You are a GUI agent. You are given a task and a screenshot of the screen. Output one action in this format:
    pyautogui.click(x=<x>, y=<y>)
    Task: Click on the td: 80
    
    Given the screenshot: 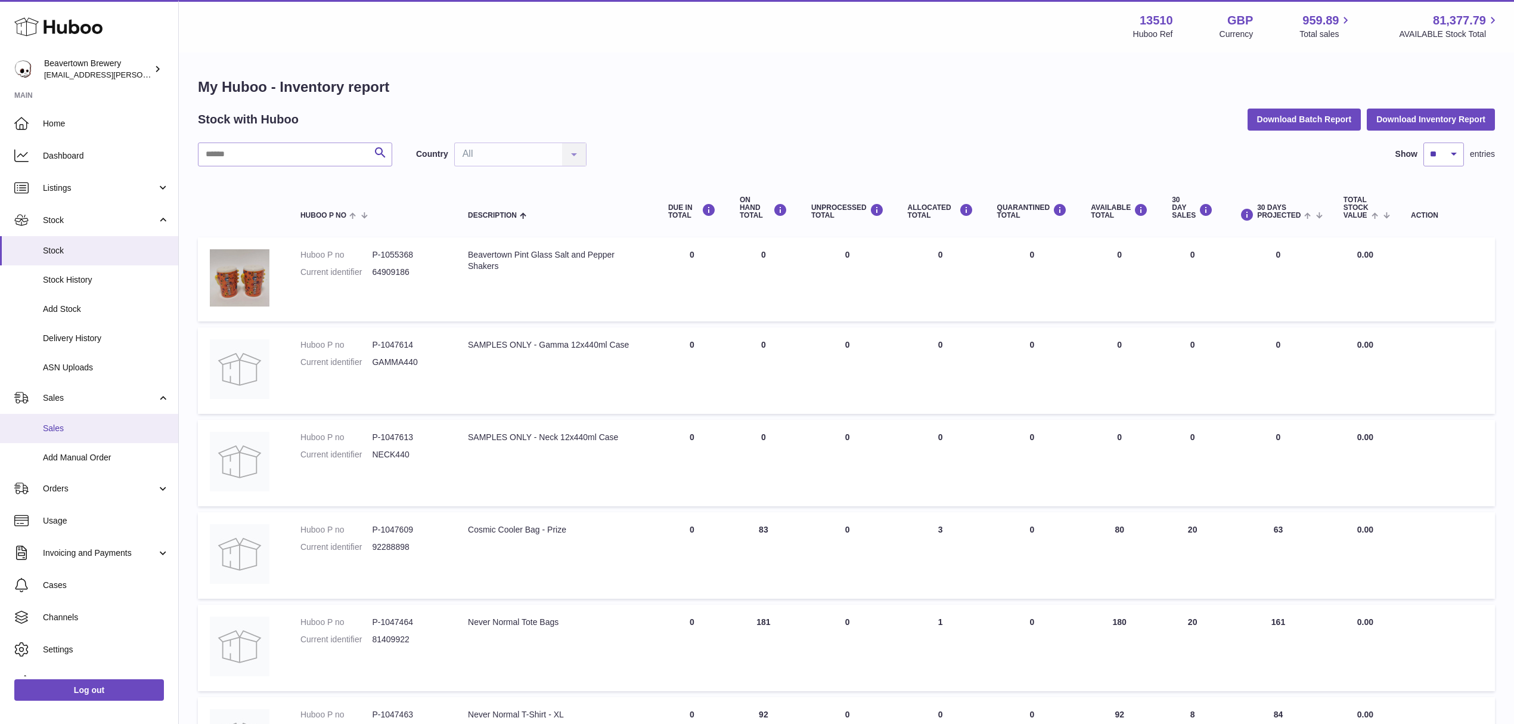 What is the action you would take?
    pyautogui.click(x=1119, y=555)
    